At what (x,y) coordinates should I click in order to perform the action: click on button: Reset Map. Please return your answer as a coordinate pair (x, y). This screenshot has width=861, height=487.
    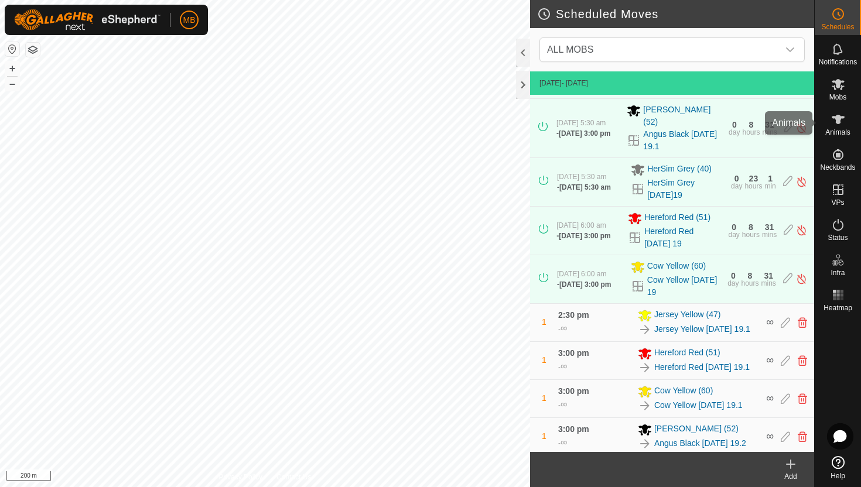
    Looking at the image, I should click on (12, 49).